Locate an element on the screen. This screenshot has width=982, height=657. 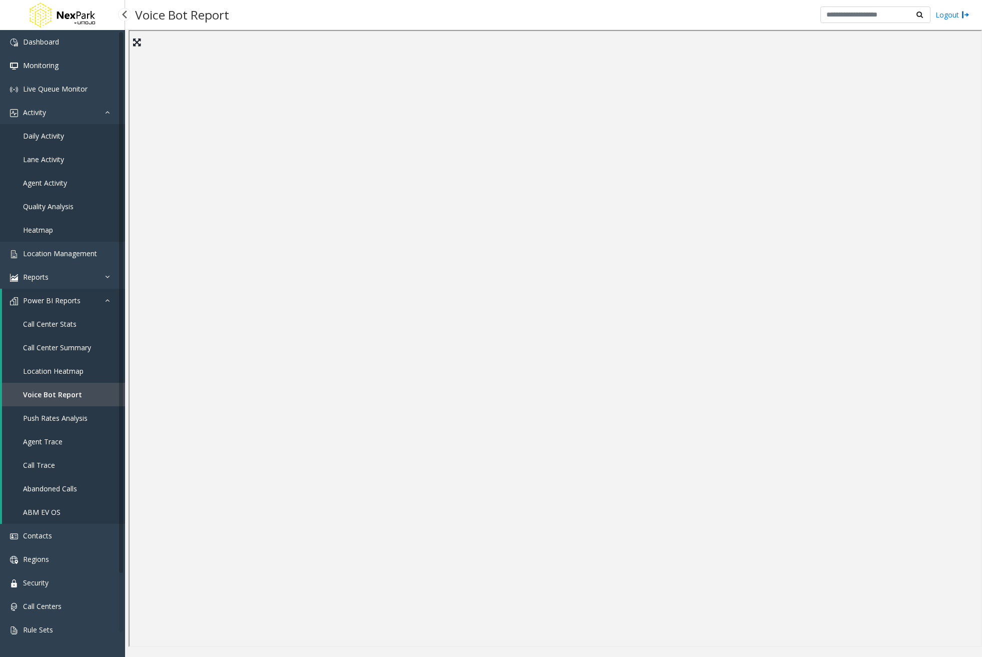
span: Lane Activity is located at coordinates (44, 159).